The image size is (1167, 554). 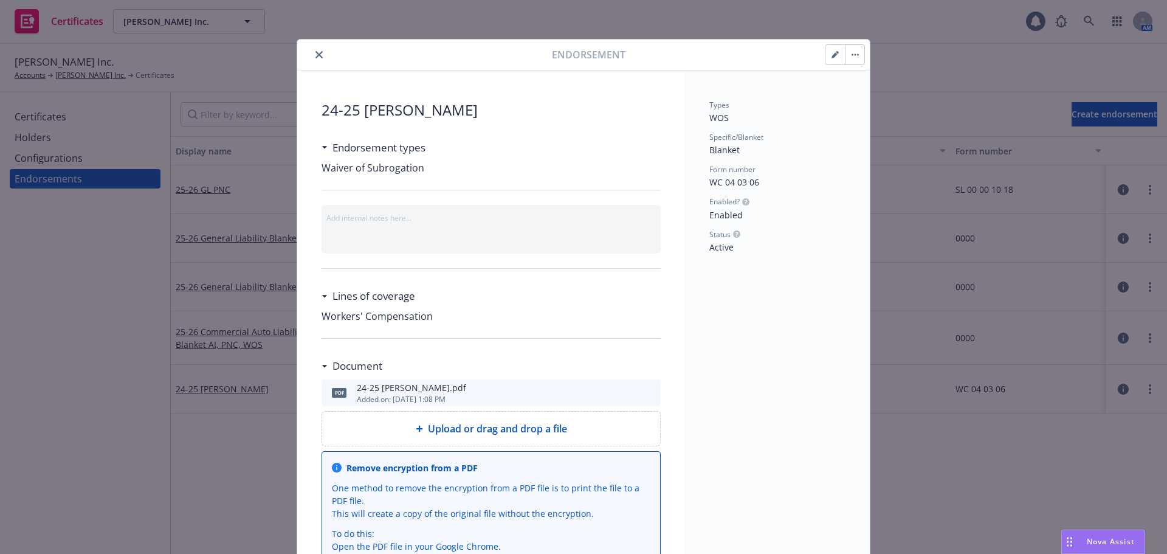 I want to click on span: WOS, so click(x=719, y=117).